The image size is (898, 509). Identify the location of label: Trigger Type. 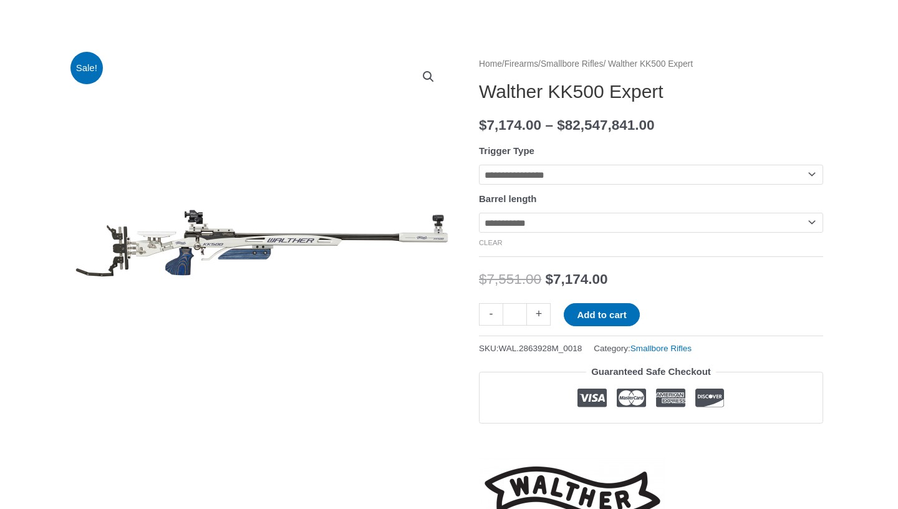
(507, 150).